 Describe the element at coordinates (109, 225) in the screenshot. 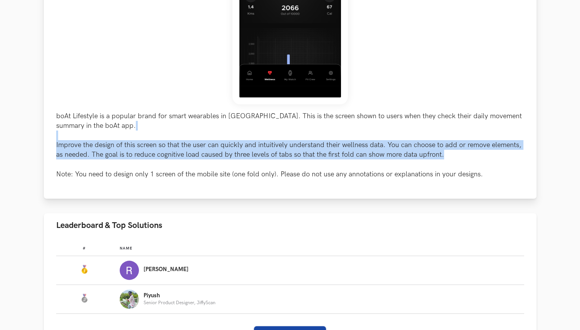

I see `span: Leaderboard & Top Solutions` at that location.